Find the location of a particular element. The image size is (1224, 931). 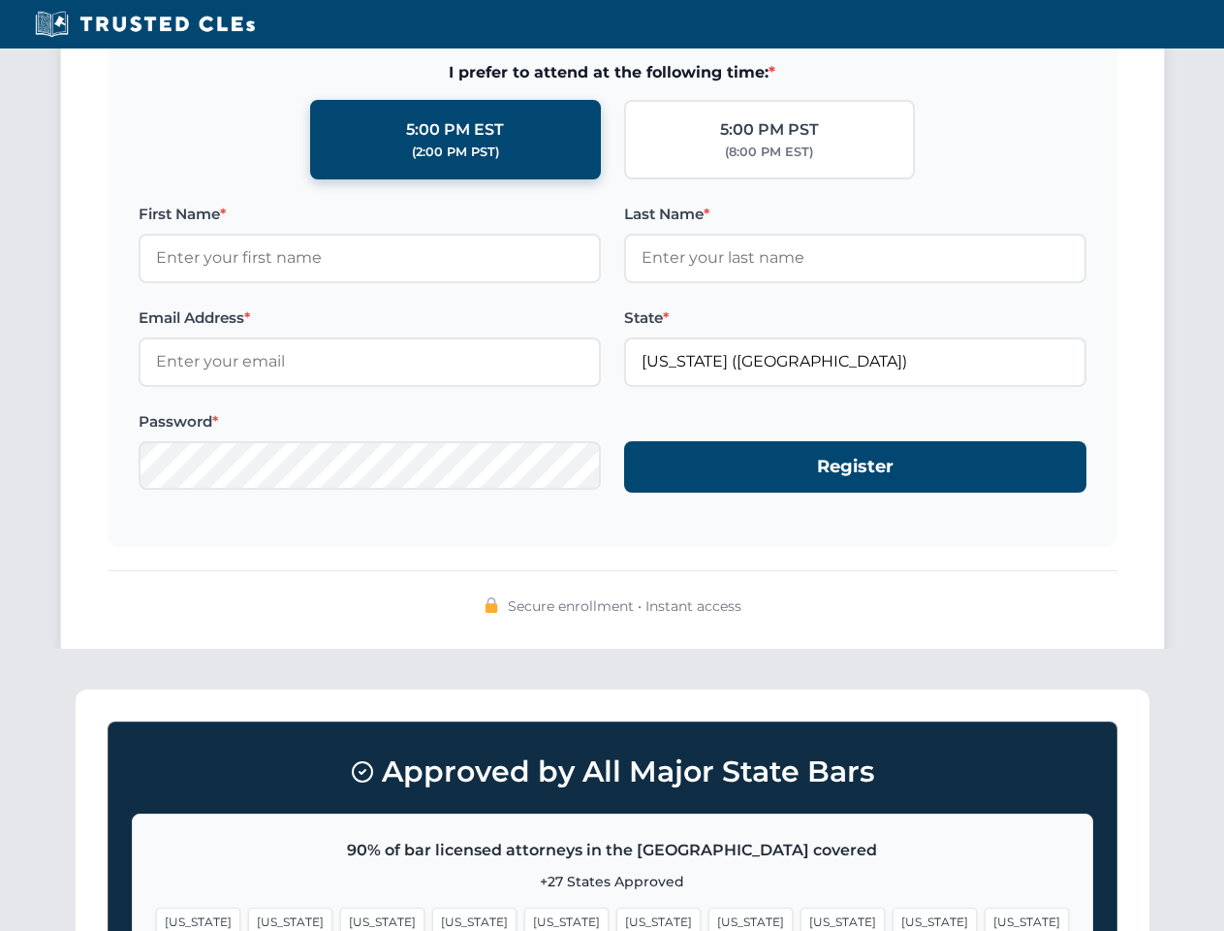

span: Secure enrollment • Instant access is located at coordinates (624, 606).